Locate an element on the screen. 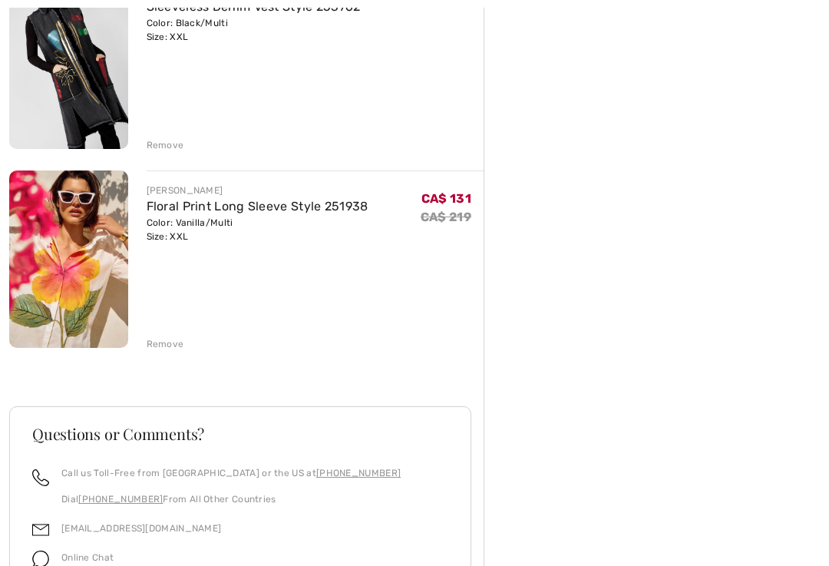 The width and height of the screenshot is (829, 566). img: call is located at coordinates (41, 478).